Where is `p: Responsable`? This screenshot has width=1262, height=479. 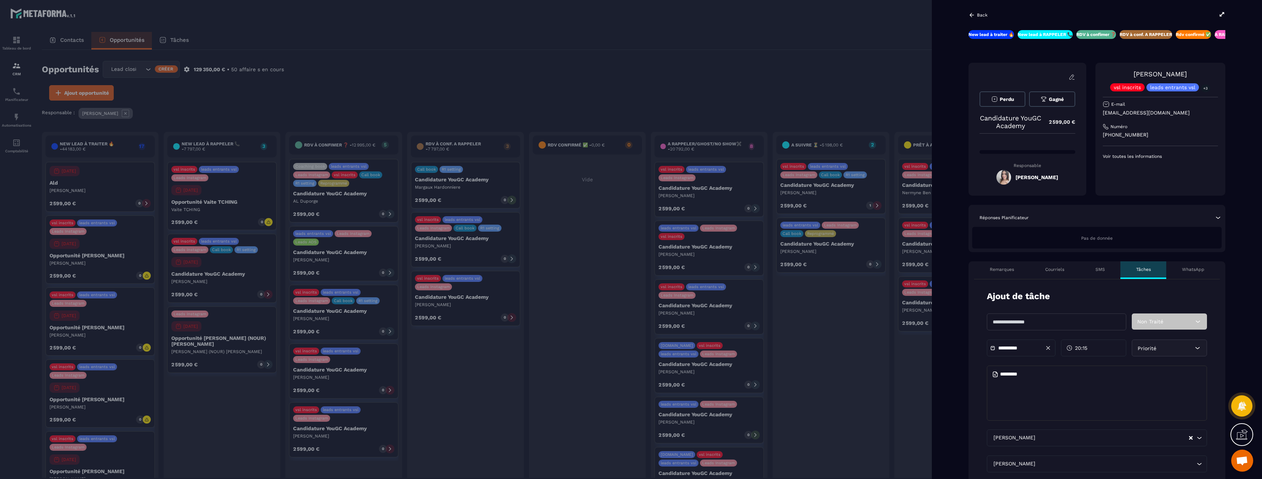 p: Responsable is located at coordinates (1027, 165).